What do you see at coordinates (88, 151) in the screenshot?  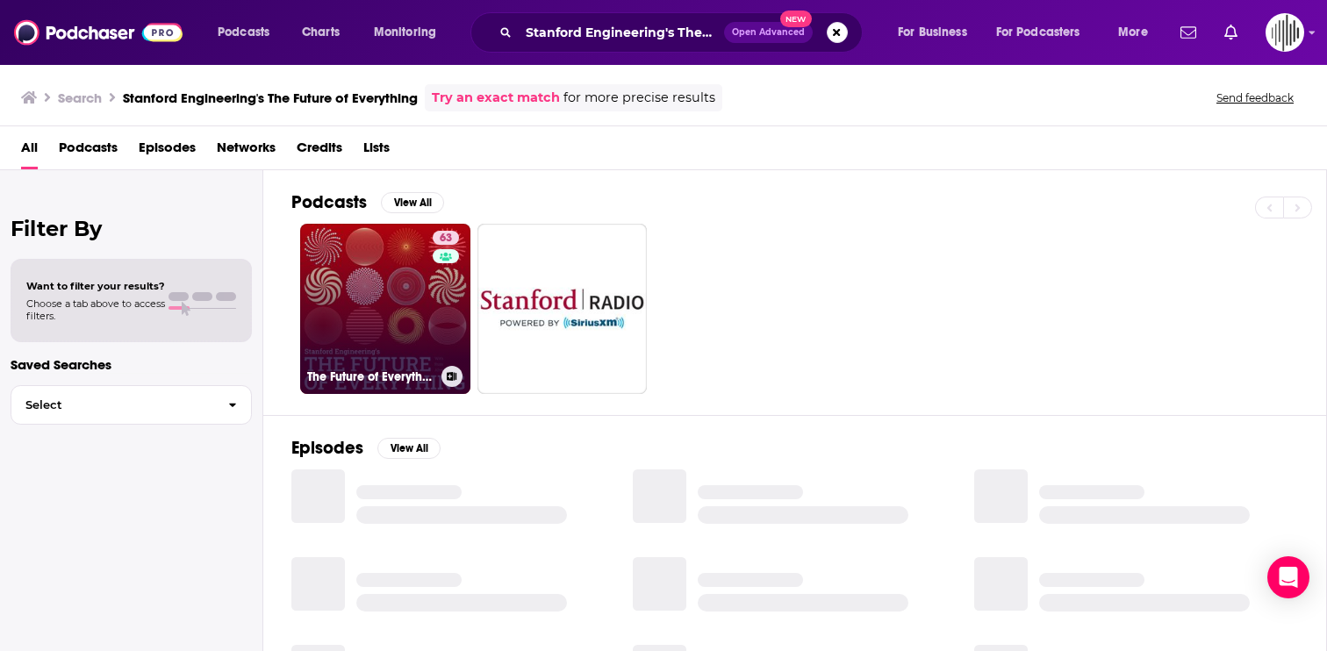 I see `a: Podcasts` at bounding box center [88, 151].